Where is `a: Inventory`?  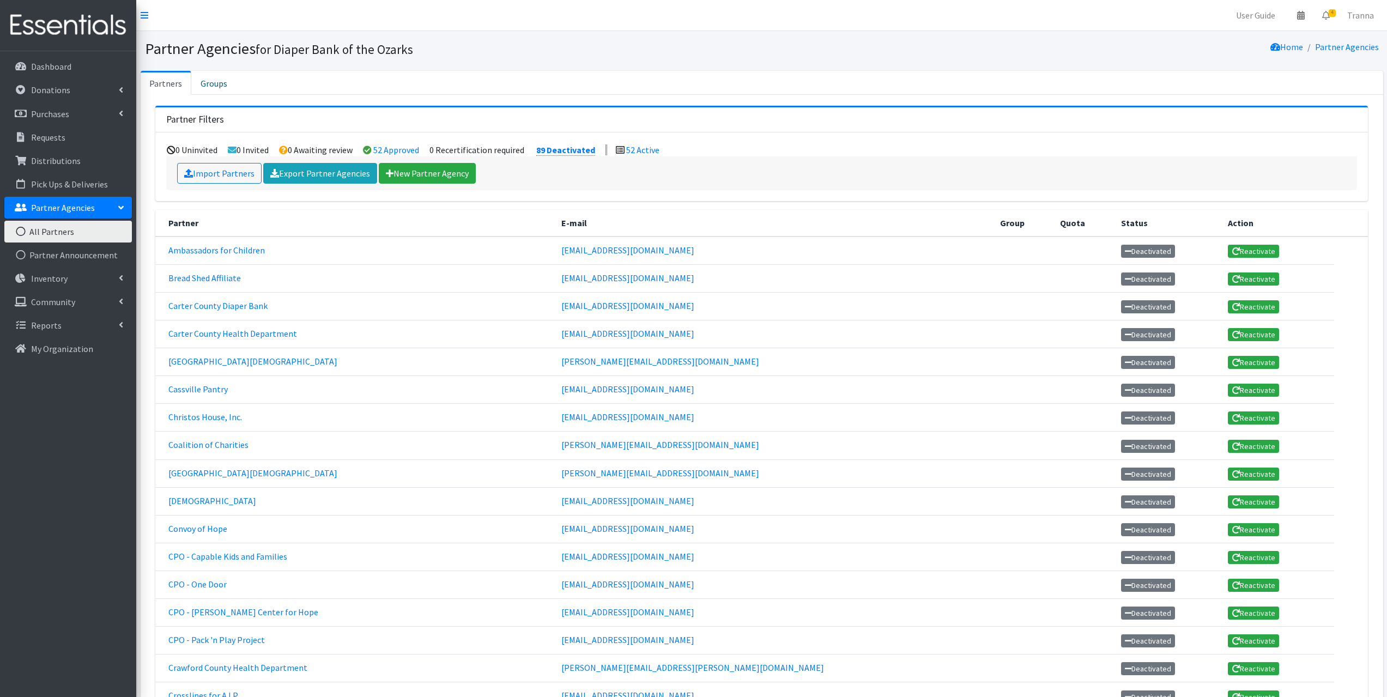 a: Inventory is located at coordinates (68, 278).